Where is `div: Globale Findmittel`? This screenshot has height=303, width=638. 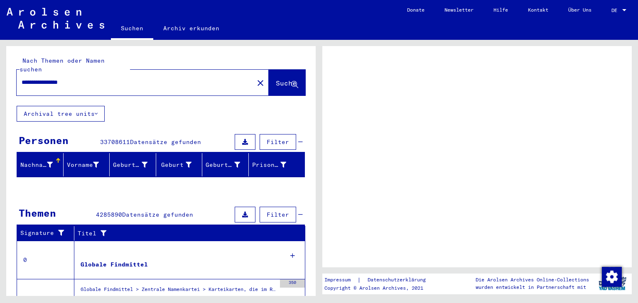
div: Globale Findmittel is located at coordinates (114, 264).